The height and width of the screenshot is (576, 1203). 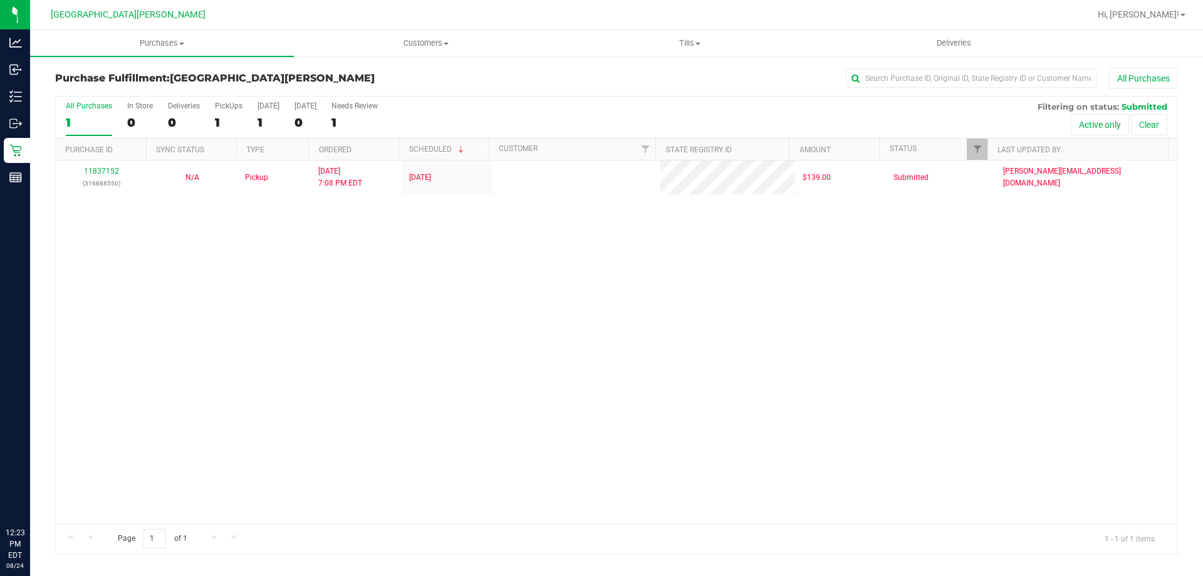 I want to click on inline-svg: Reports, so click(x=16, y=177).